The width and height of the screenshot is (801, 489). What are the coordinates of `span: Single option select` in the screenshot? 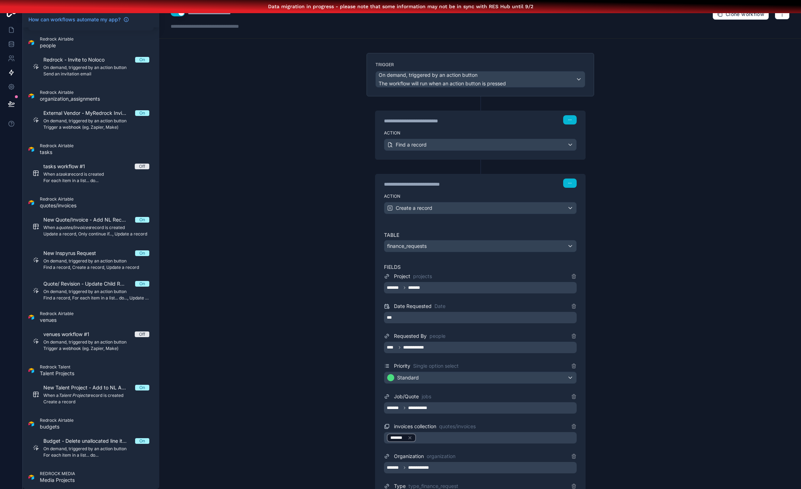 It's located at (436, 366).